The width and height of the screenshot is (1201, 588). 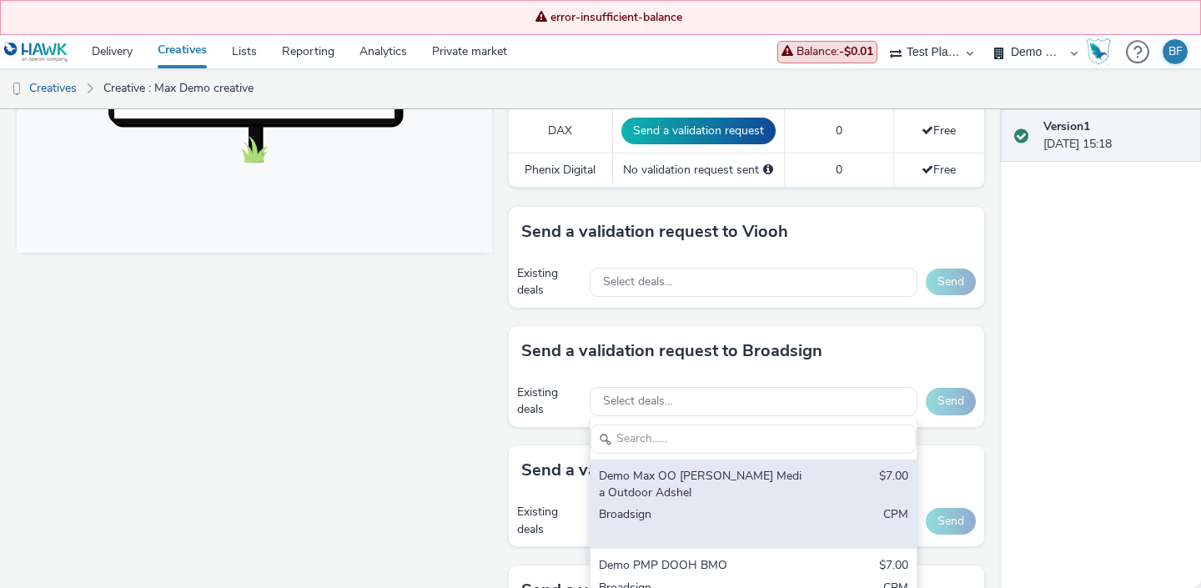 I want to click on div: Please select a deal below and click on Send to send a validation request to Phenix Digital., so click(x=768, y=170).